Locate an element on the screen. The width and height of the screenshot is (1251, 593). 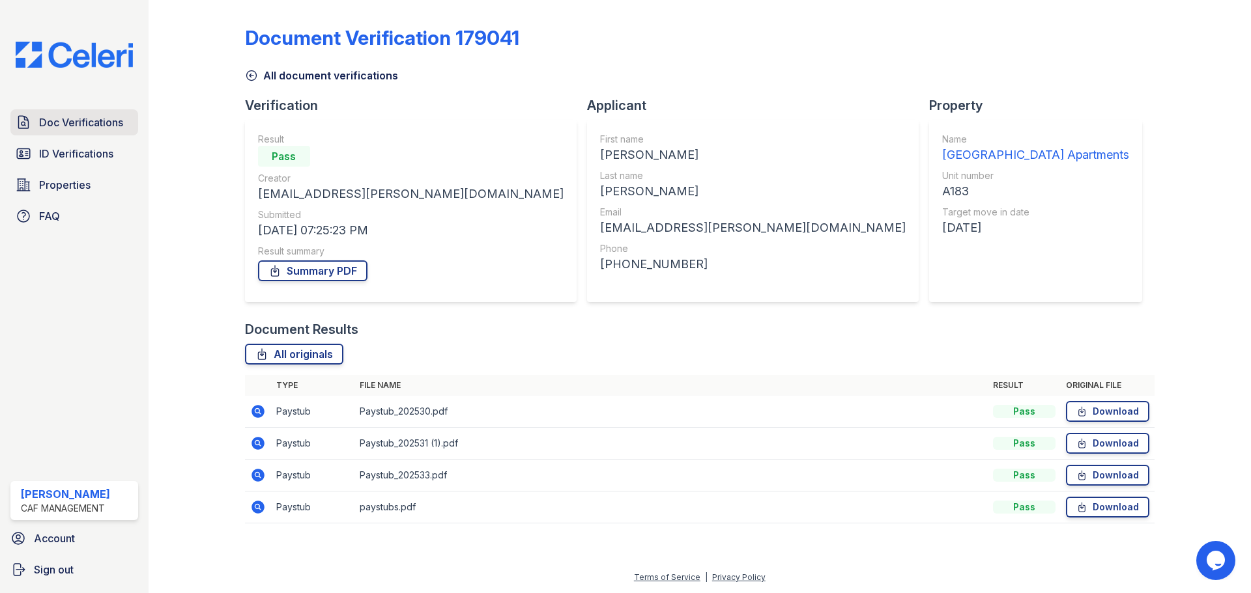
button: Sign out is located at coordinates (74, 570).